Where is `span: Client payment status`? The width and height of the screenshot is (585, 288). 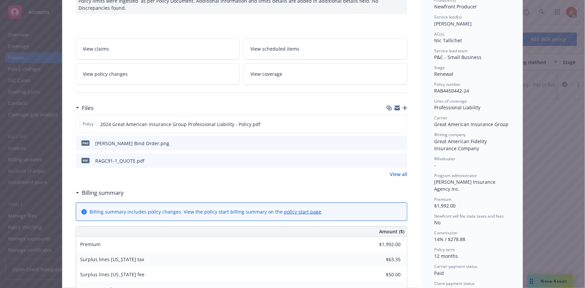
span: Client payment status is located at coordinates (455, 283).